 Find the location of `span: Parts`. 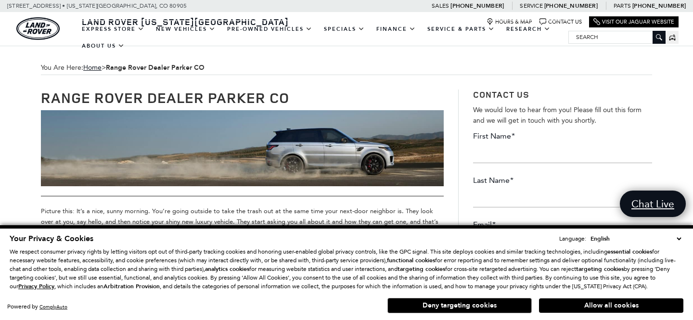

span: Parts is located at coordinates (622, 6).